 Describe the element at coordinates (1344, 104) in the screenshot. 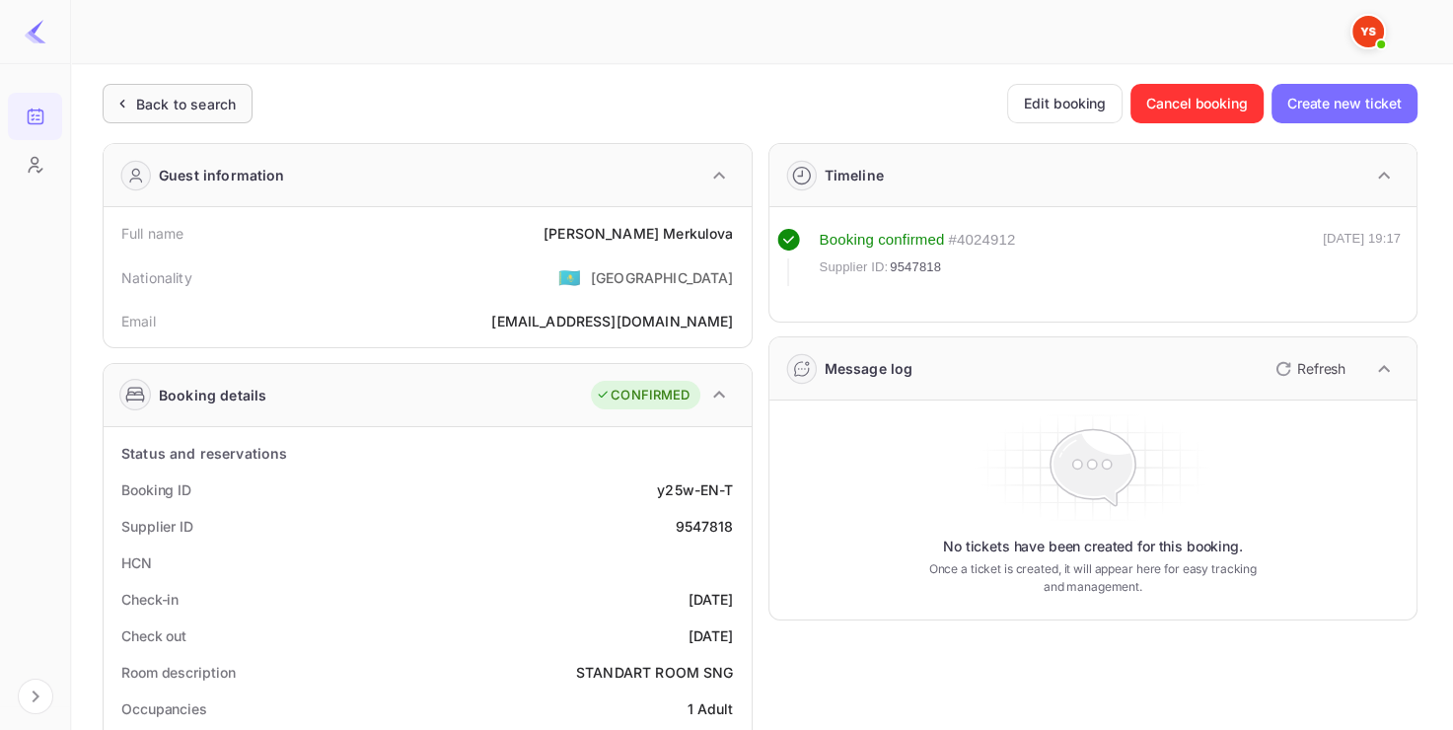

I see `button: Create new ticket` at that location.